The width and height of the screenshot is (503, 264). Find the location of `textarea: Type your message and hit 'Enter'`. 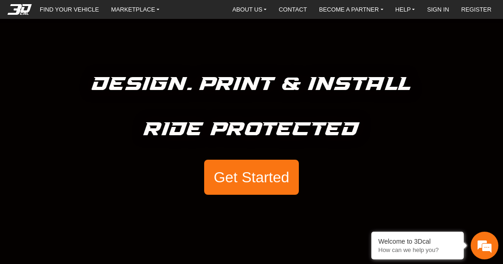

textarea: Type your message and hit 'Enter' is located at coordinates (90, 175).